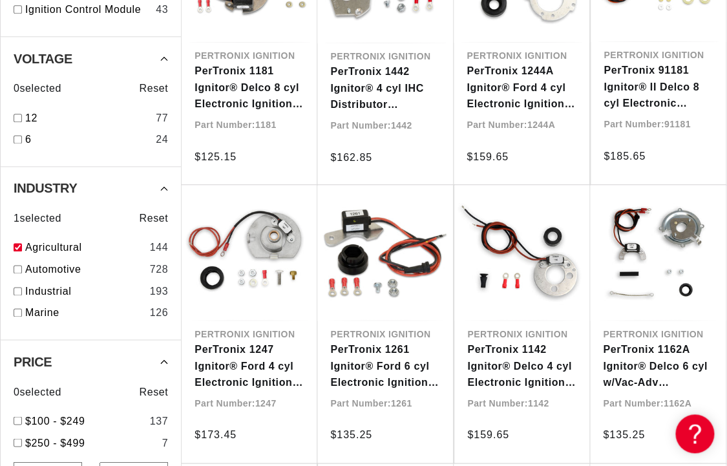  I want to click on span: $250 - $499, so click(55, 442).